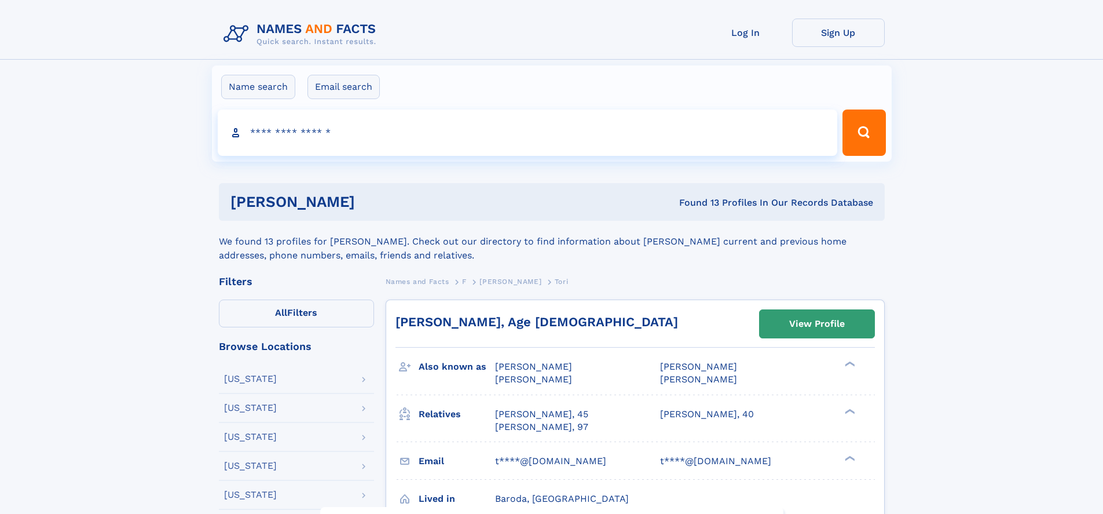  I want to click on label: Name search, so click(258, 87).